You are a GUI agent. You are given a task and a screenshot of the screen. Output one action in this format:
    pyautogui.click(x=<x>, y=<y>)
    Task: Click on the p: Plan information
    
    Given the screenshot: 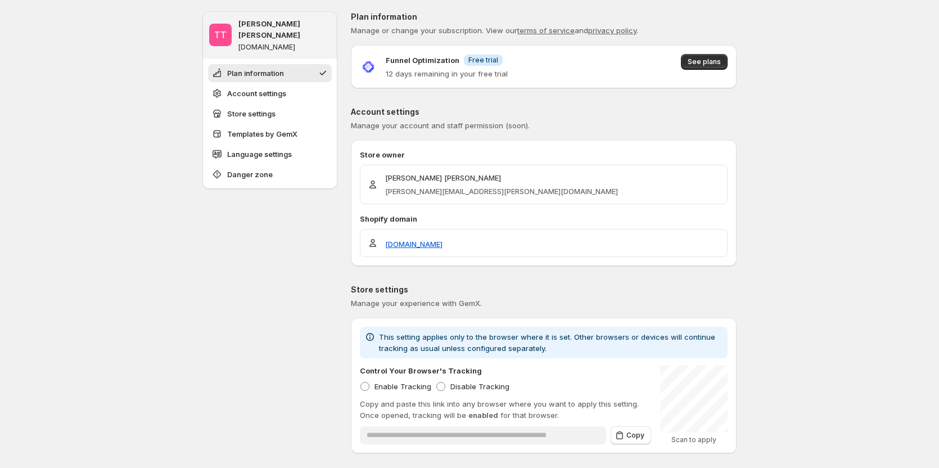 What is the action you would take?
    pyautogui.click(x=544, y=17)
    